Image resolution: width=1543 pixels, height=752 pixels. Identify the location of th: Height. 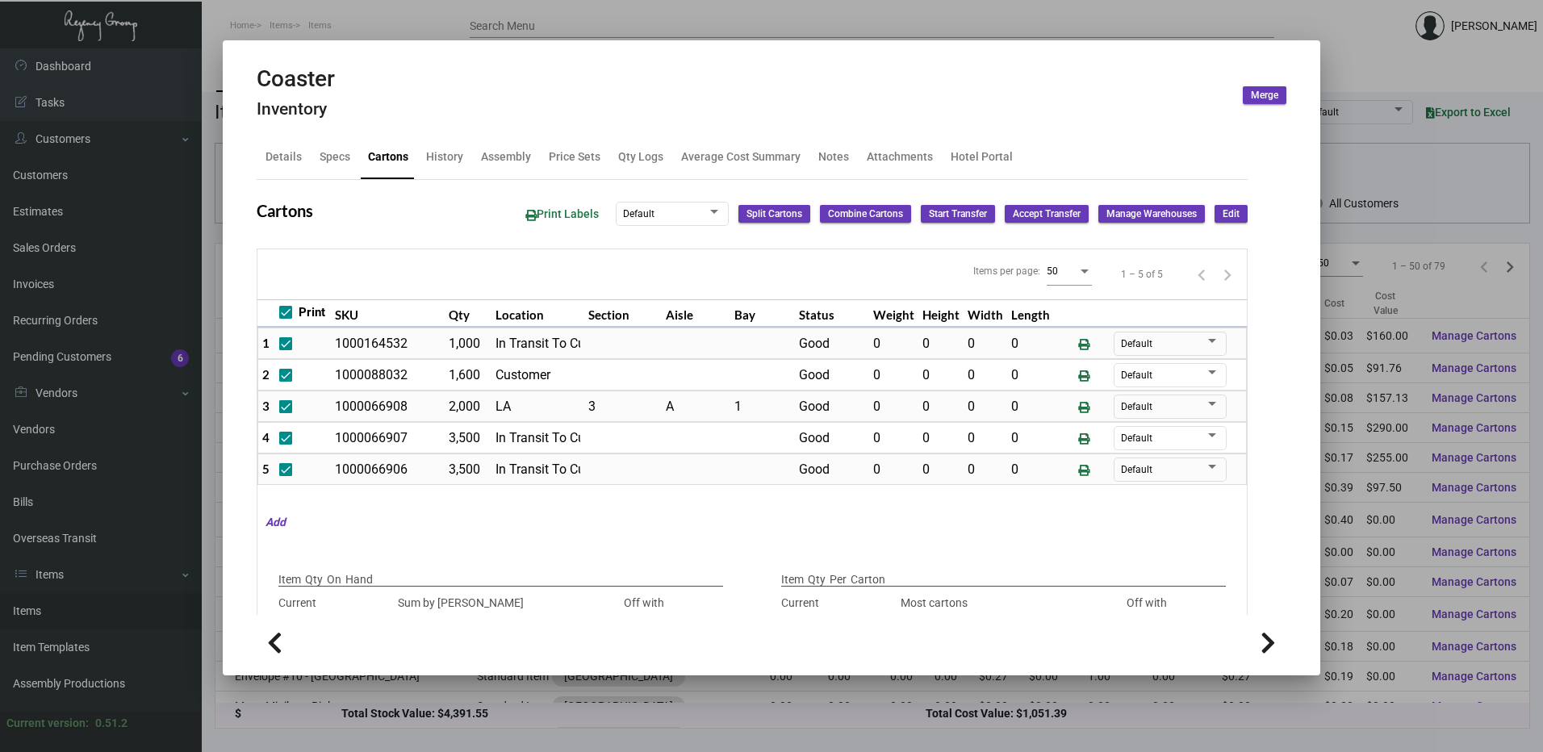
(941, 313).